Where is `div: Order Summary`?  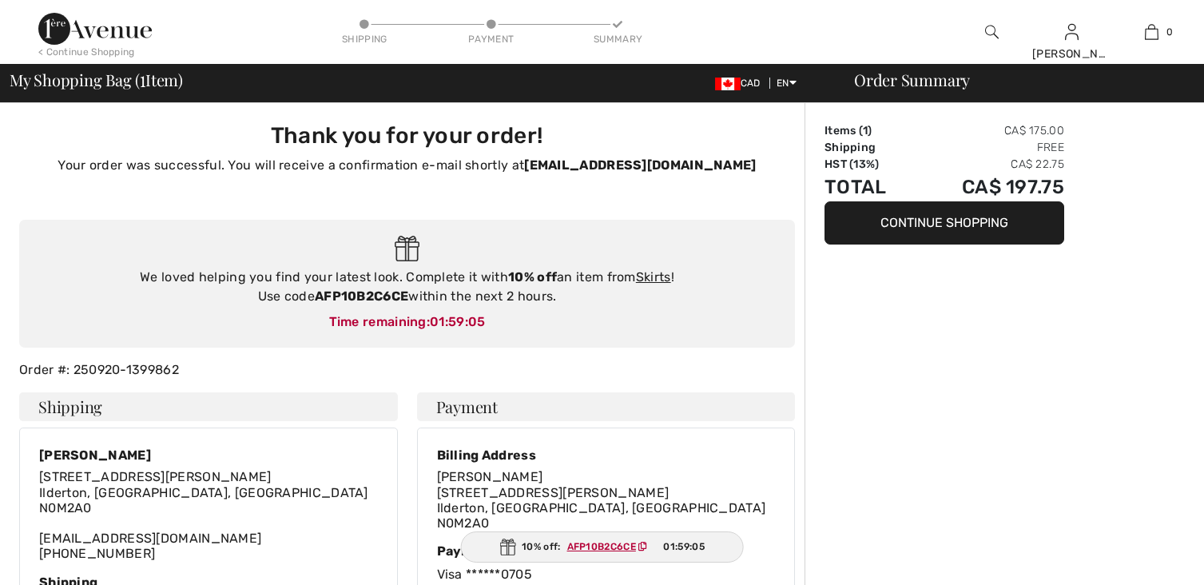 div: Order Summary is located at coordinates (1015, 80).